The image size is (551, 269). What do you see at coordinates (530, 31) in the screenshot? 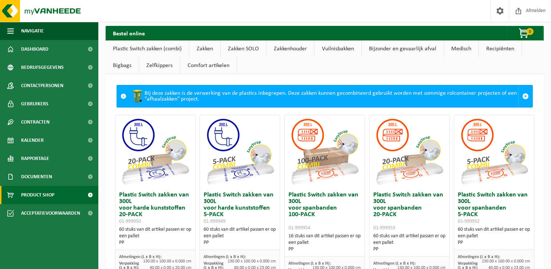
I see `span: 0` at bounding box center [530, 31].